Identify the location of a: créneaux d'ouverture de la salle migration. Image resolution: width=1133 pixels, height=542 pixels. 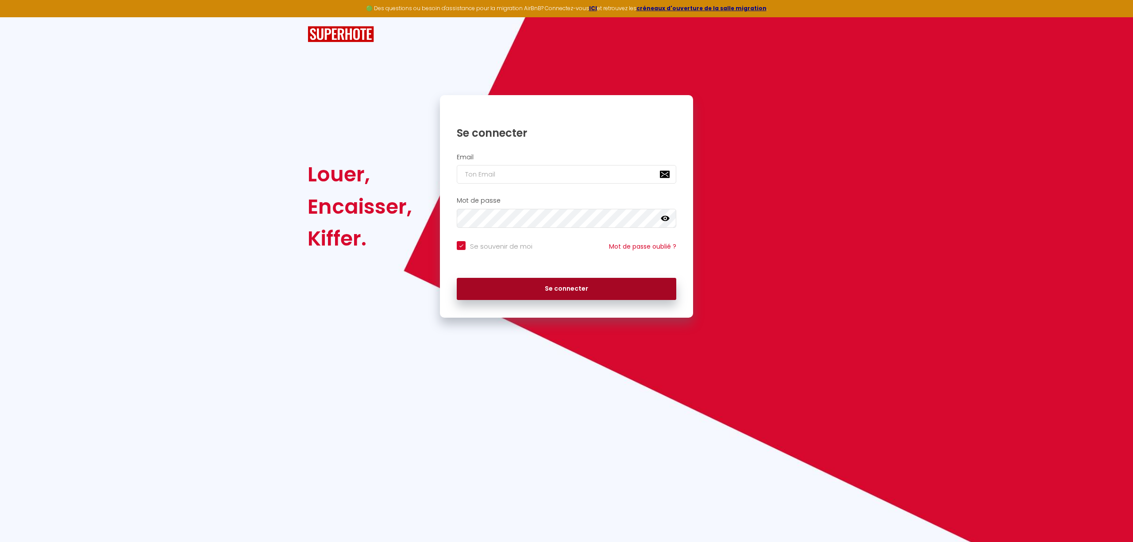
(702, 8).